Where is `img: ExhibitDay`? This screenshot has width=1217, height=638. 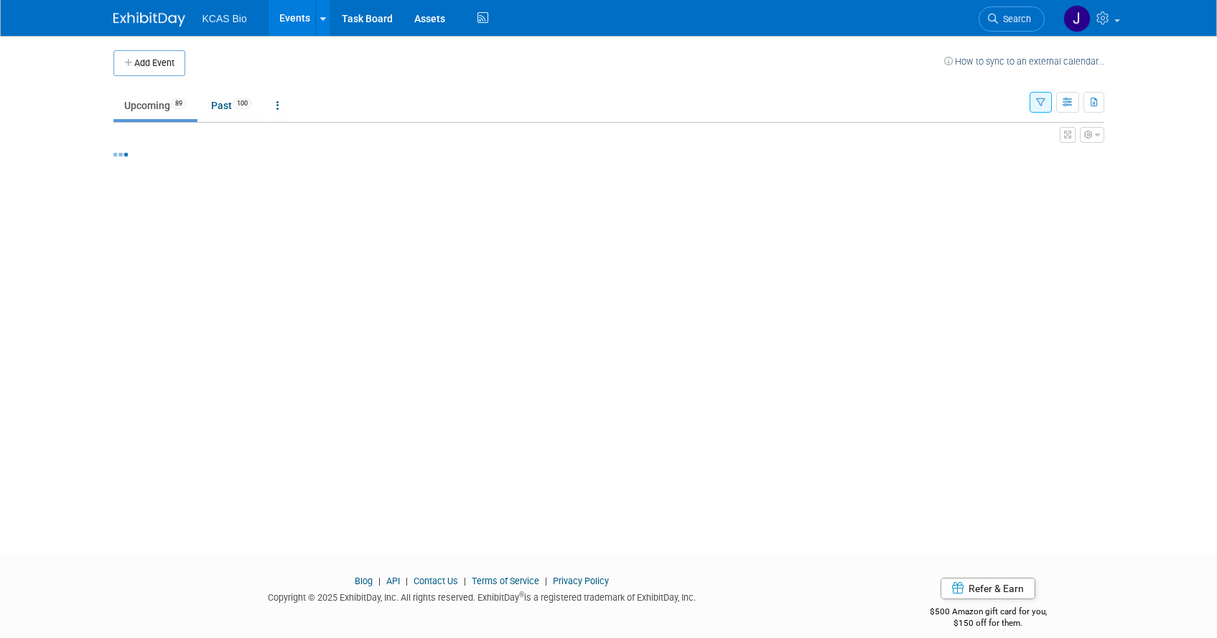
img: ExhibitDay is located at coordinates (149, 19).